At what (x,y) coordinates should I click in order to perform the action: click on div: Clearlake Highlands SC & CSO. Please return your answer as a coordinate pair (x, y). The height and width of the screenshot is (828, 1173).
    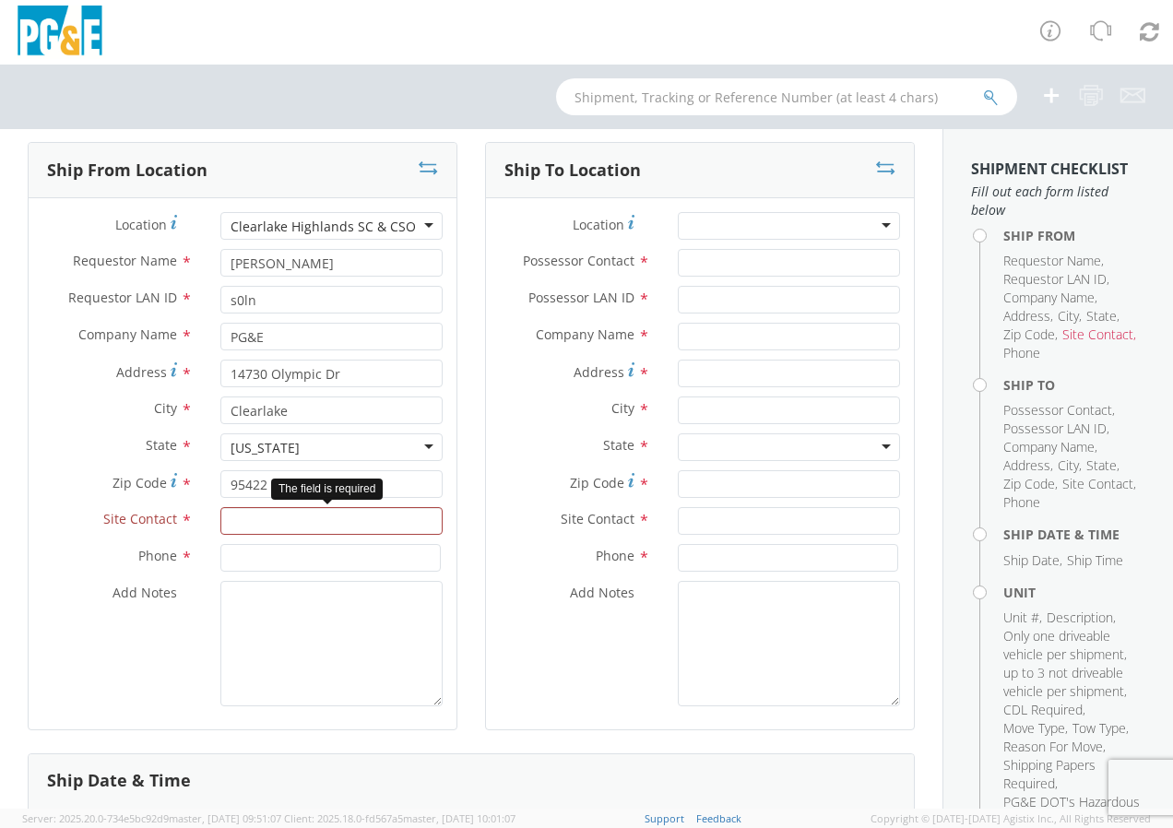
    Looking at the image, I should click on (323, 227).